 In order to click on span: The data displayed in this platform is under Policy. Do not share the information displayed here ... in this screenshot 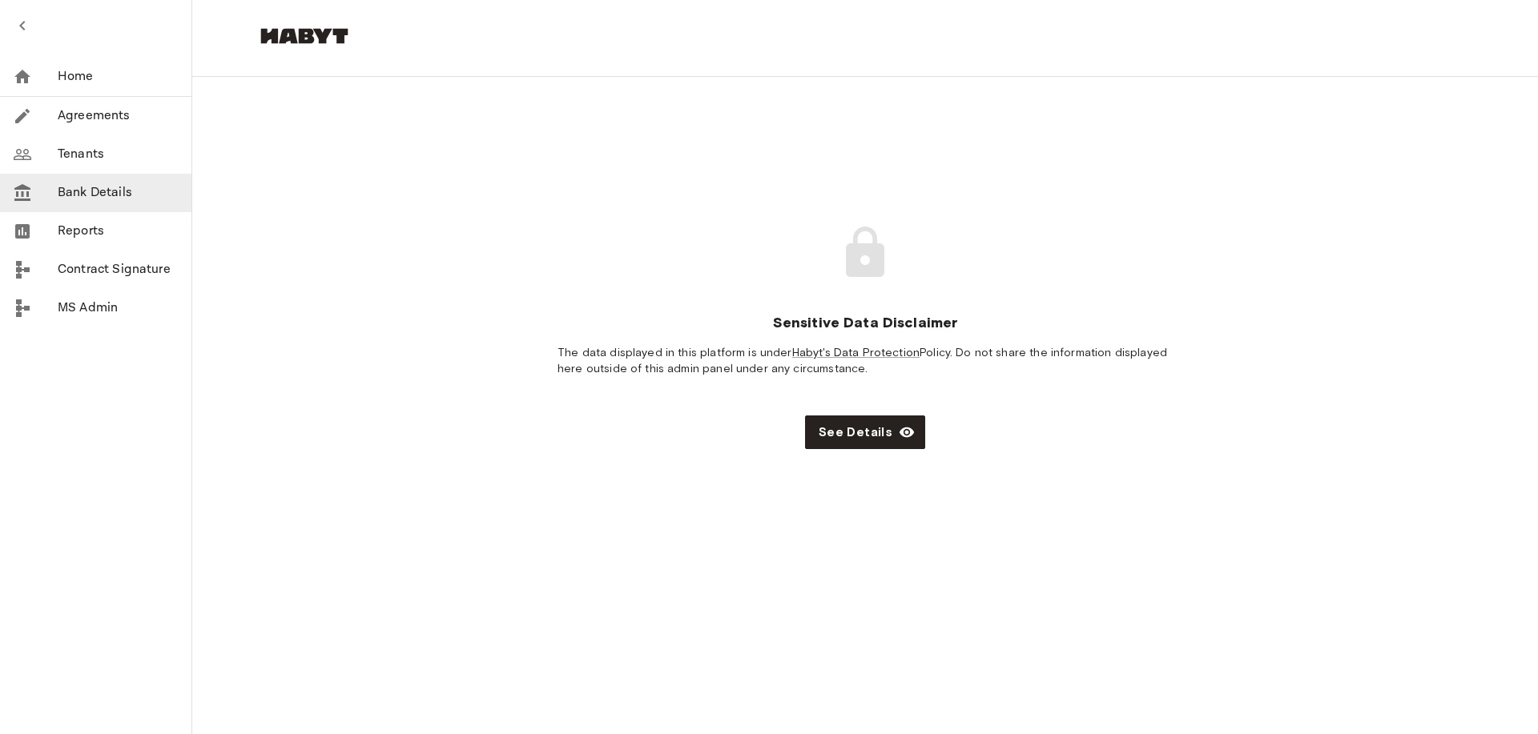, I will do `click(865, 361)`.